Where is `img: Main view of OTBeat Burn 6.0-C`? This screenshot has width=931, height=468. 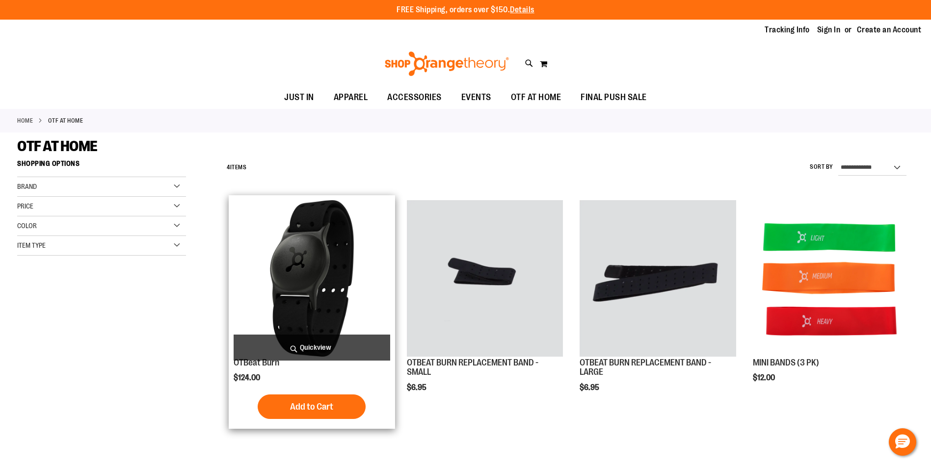
img: Main view of OTBeat Burn 6.0-C is located at coordinates (312, 278).